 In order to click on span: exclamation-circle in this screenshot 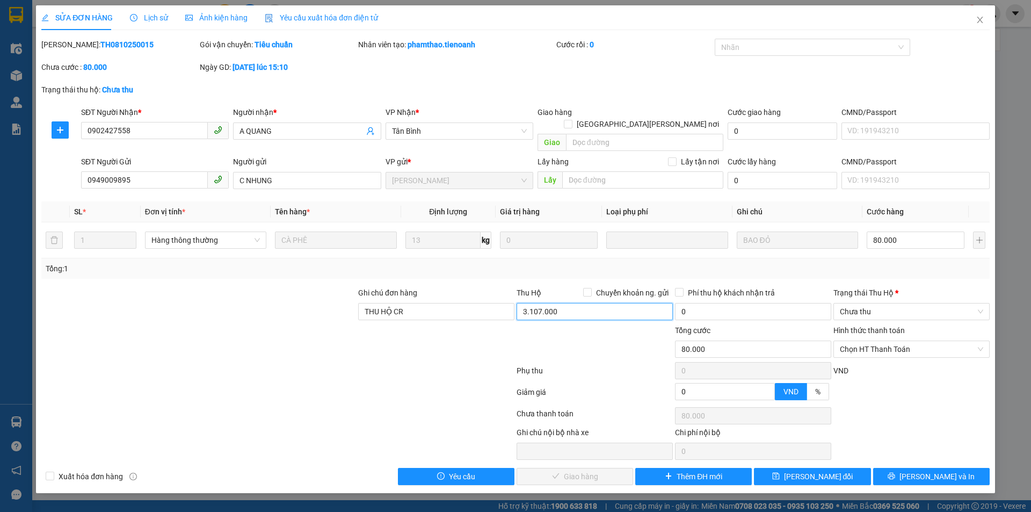, I will do `click(441, 476)`.